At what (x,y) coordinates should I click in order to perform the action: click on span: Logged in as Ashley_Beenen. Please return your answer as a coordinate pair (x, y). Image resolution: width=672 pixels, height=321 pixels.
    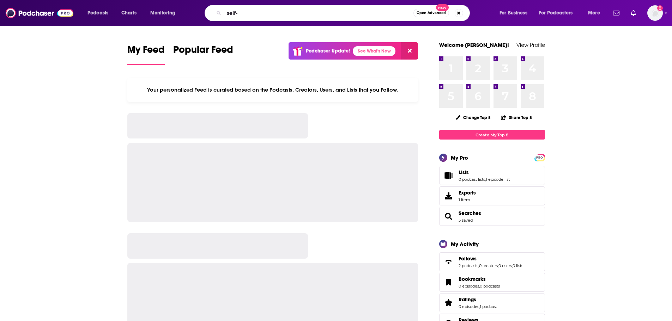
    Looking at the image, I should click on (655, 13).